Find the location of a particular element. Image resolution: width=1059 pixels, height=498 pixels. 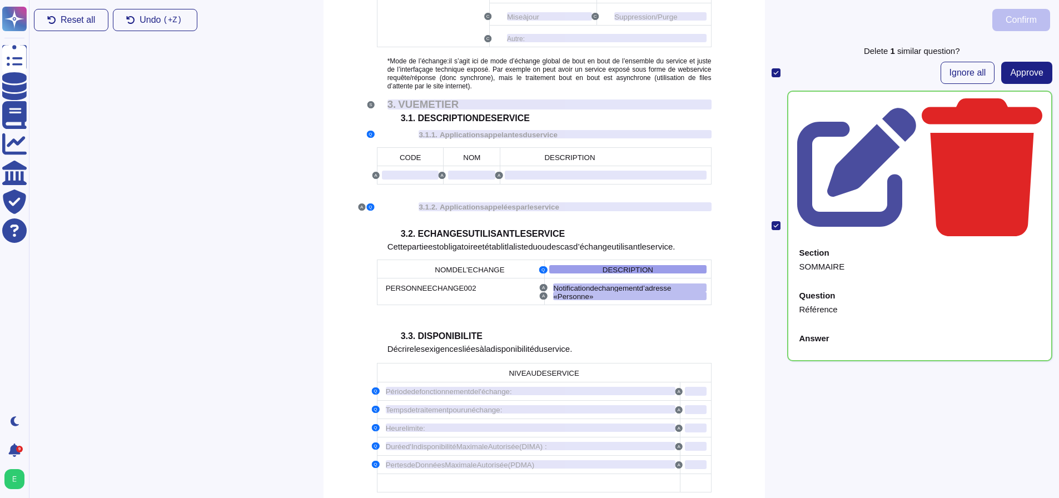

span: 3.3. is located at coordinates (408, 336).